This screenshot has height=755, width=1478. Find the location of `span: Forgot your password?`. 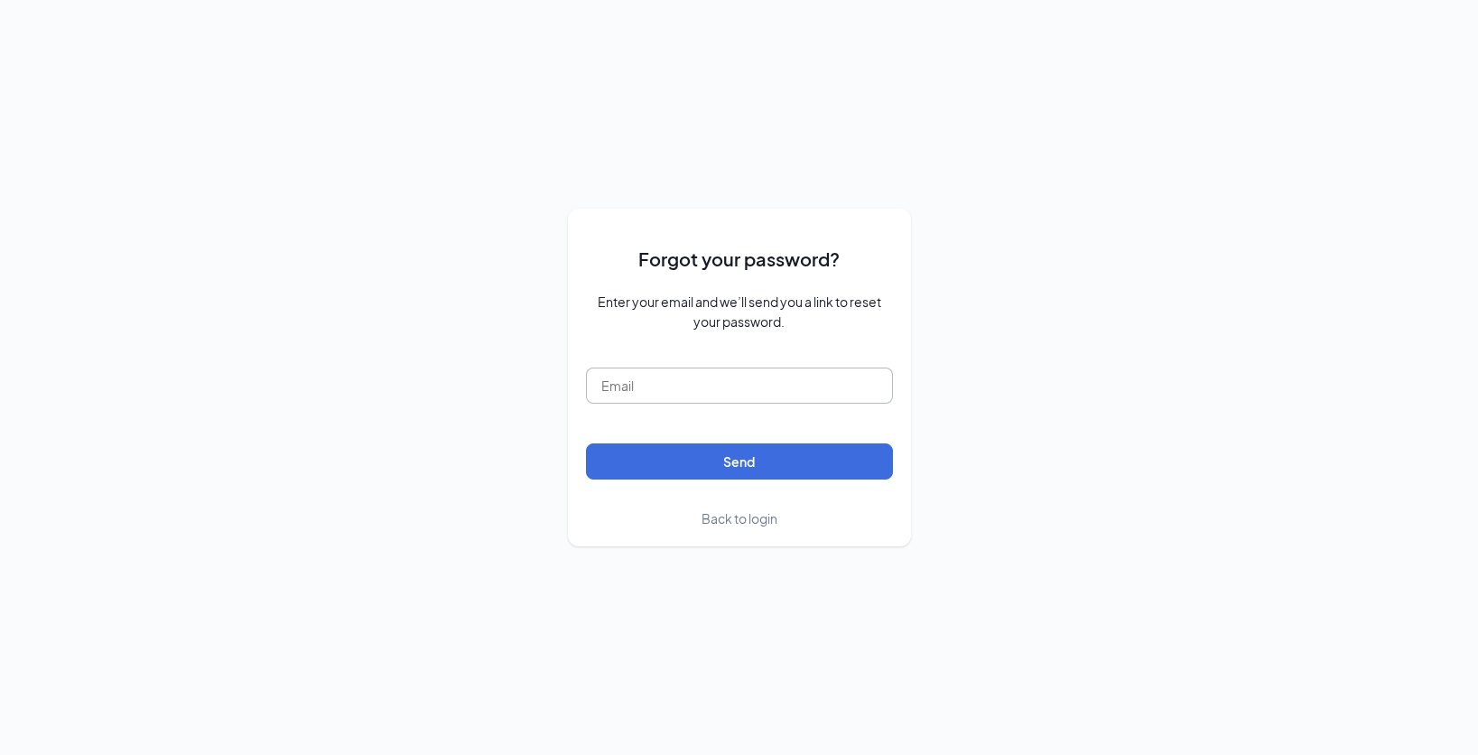

span: Forgot your password? is located at coordinates (738, 258).